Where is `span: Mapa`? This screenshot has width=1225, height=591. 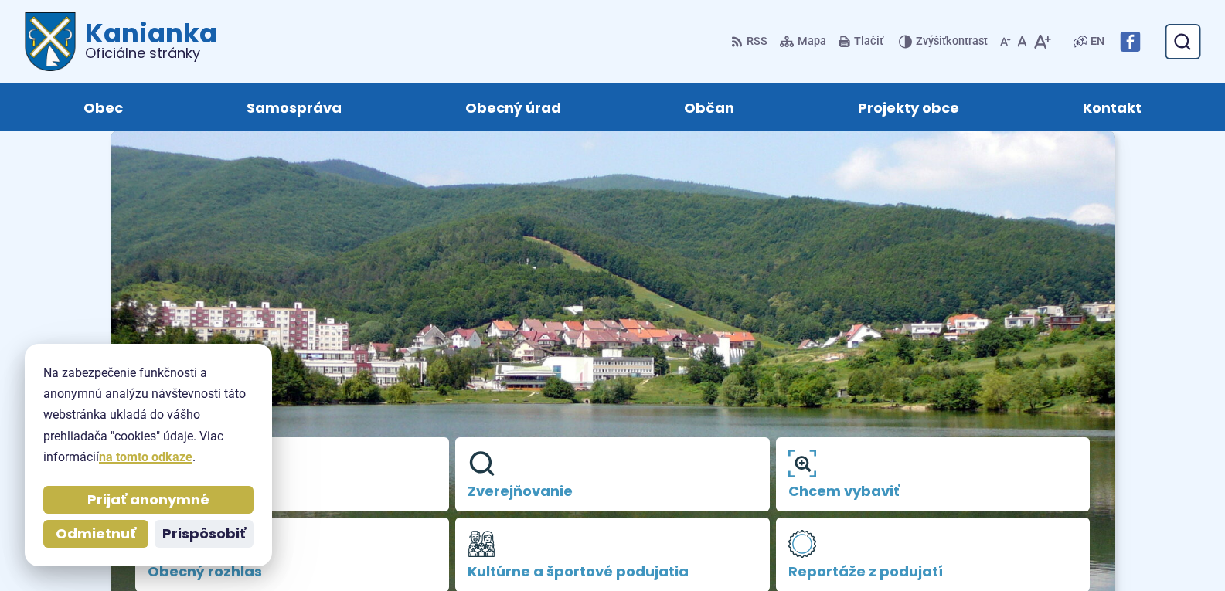 span: Mapa is located at coordinates (812, 42).